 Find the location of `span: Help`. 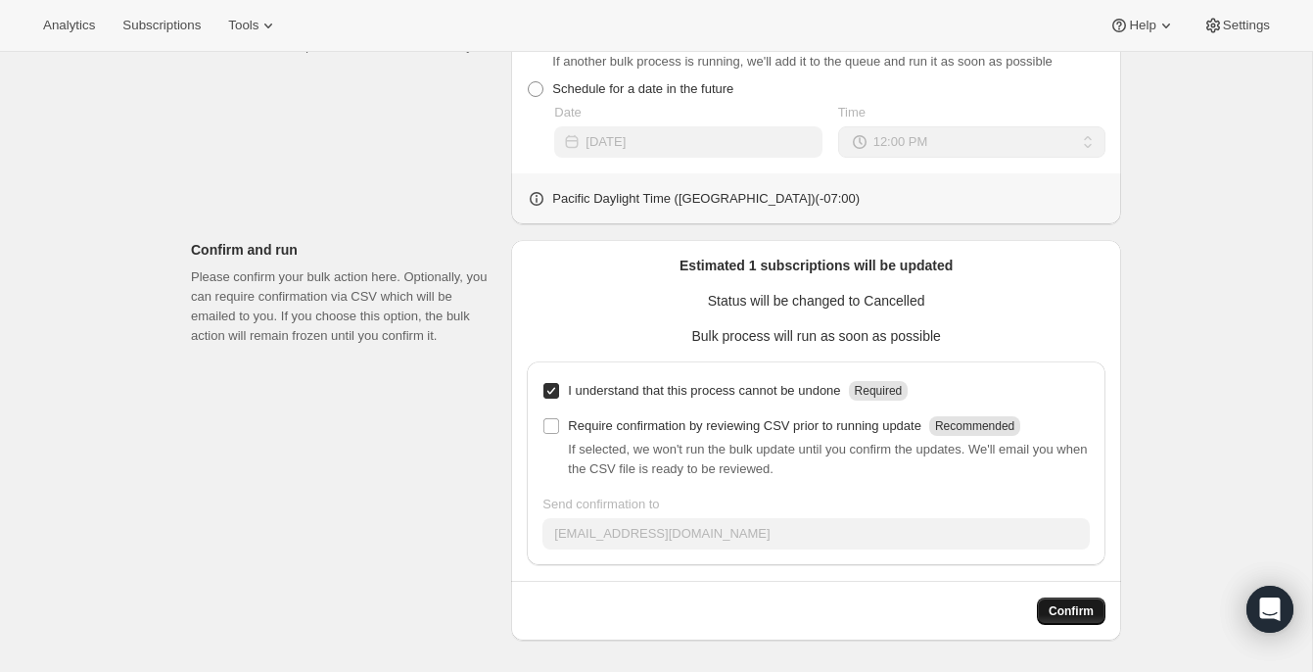

span: Help is located at coordinates (1142, 25).